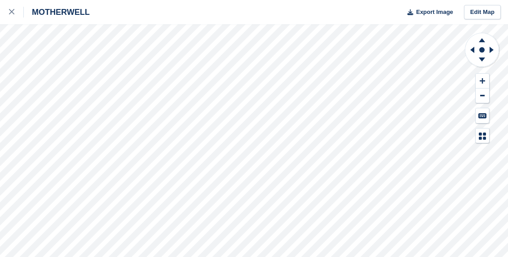  I want to click on button: Zoom Out, so click(482, 96).